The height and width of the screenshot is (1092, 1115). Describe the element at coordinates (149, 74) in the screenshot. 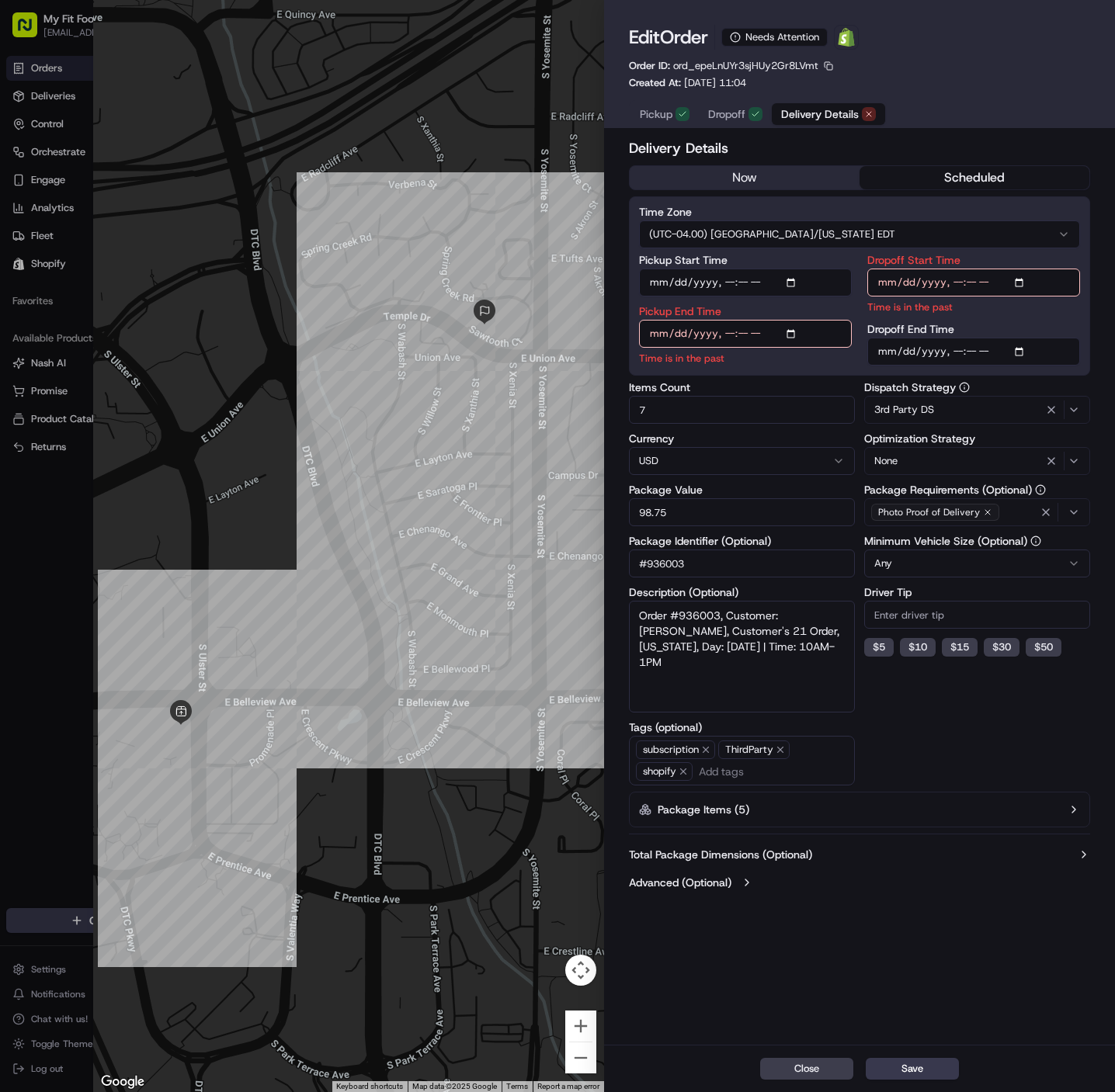

I see `p: Welcome 👋` at that location.